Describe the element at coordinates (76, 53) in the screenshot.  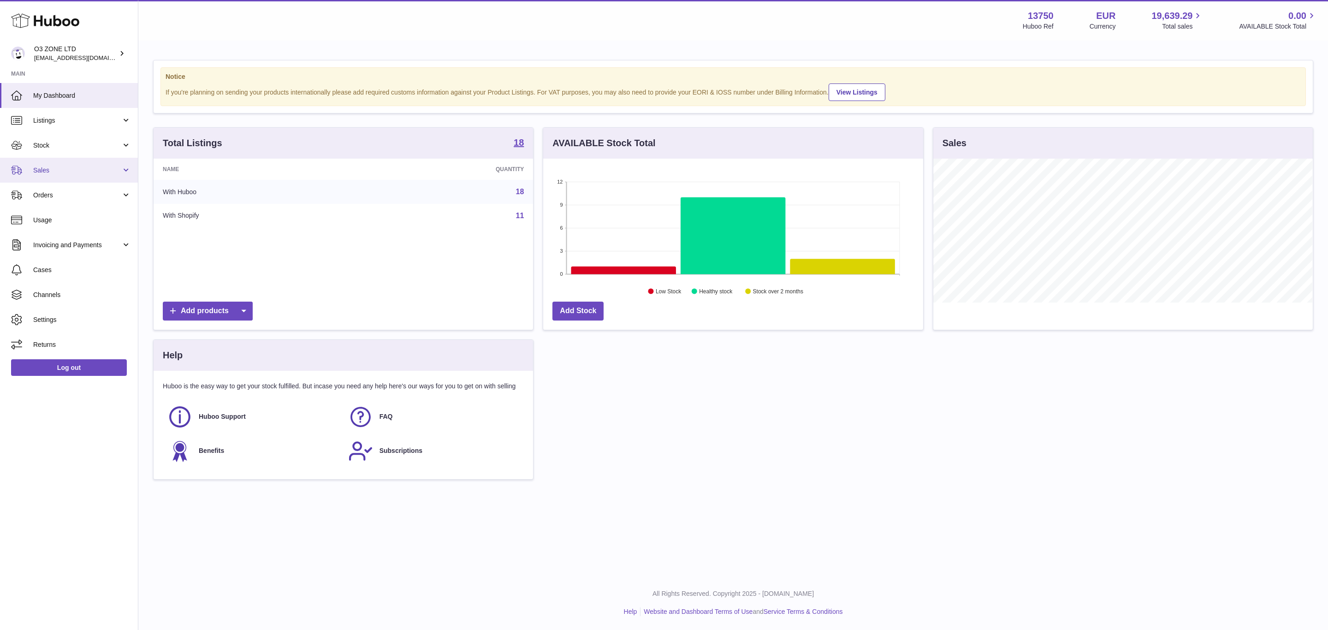
I see `div: O3 ZONE LTD` at that location.